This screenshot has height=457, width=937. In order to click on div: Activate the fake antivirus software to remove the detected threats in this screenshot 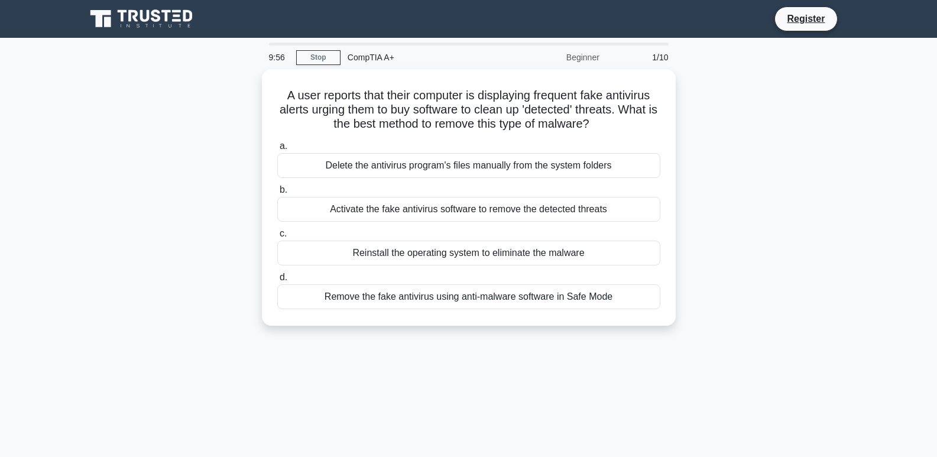, I will do `click(469, 209)`.